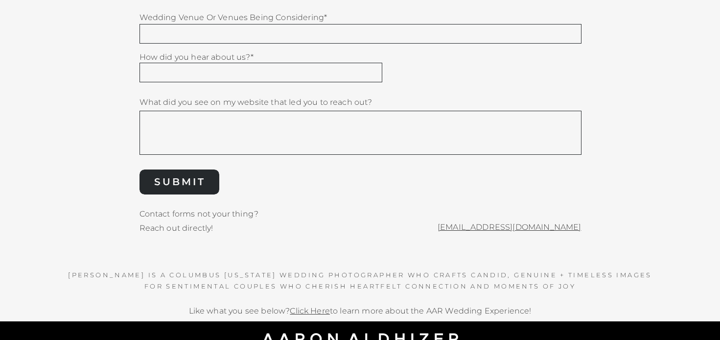 This screenshot has height=340, width=720. What do you see at coordinates (180, 185) in the screenshot?
I see `a: SUBMIT` at bounding box center [180, 185].